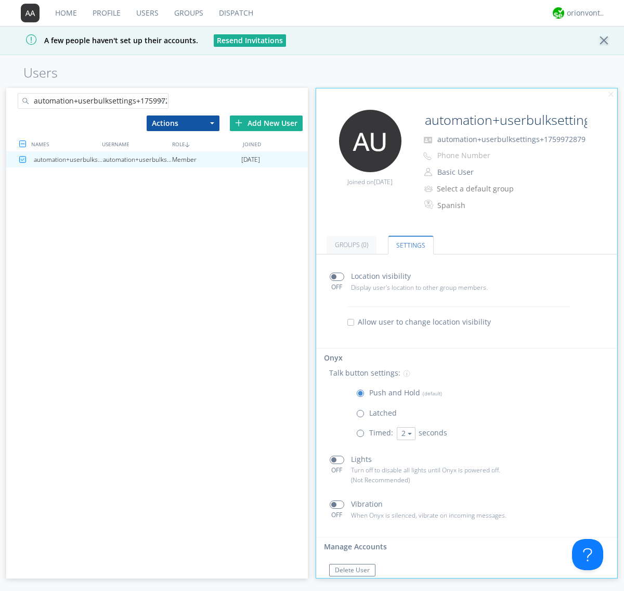 This screenshot has width=624, height=591. I want to click on span: A few people haven't set up their accounts., so click(103, 40).